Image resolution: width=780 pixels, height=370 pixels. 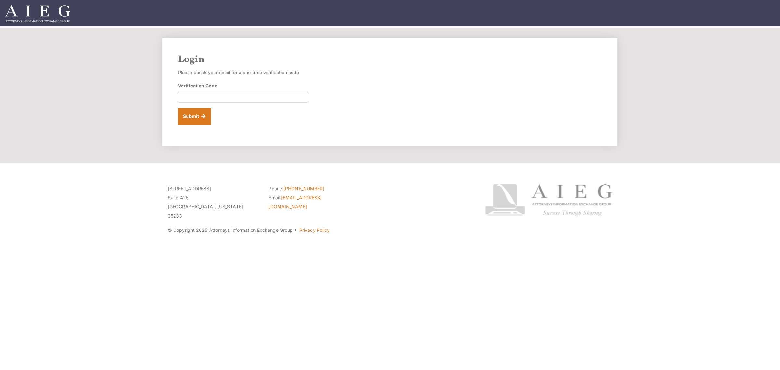 I want to click on label: Verification Code, so click(x=198, y=85).